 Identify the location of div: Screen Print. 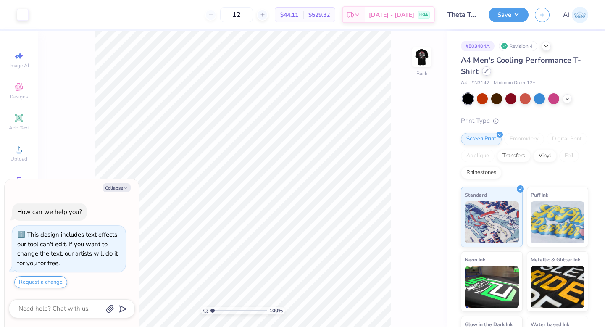
(481, 139).